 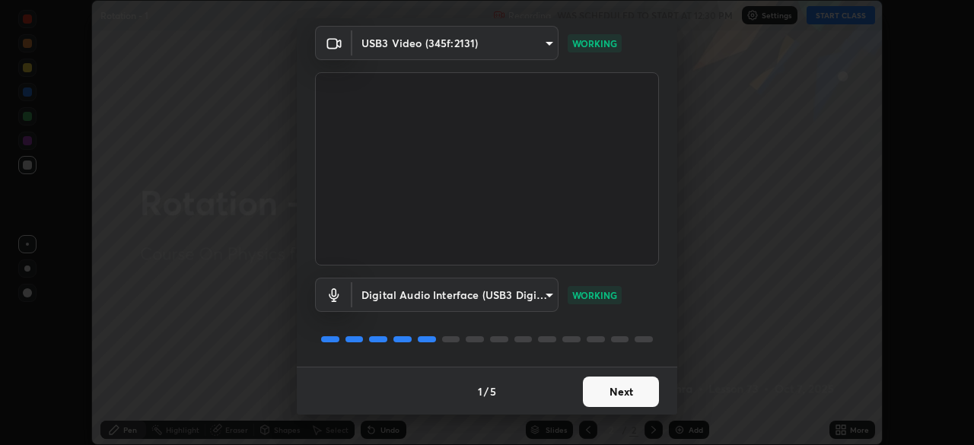 I want to click on h4: 5, so click(x=493, y=391).